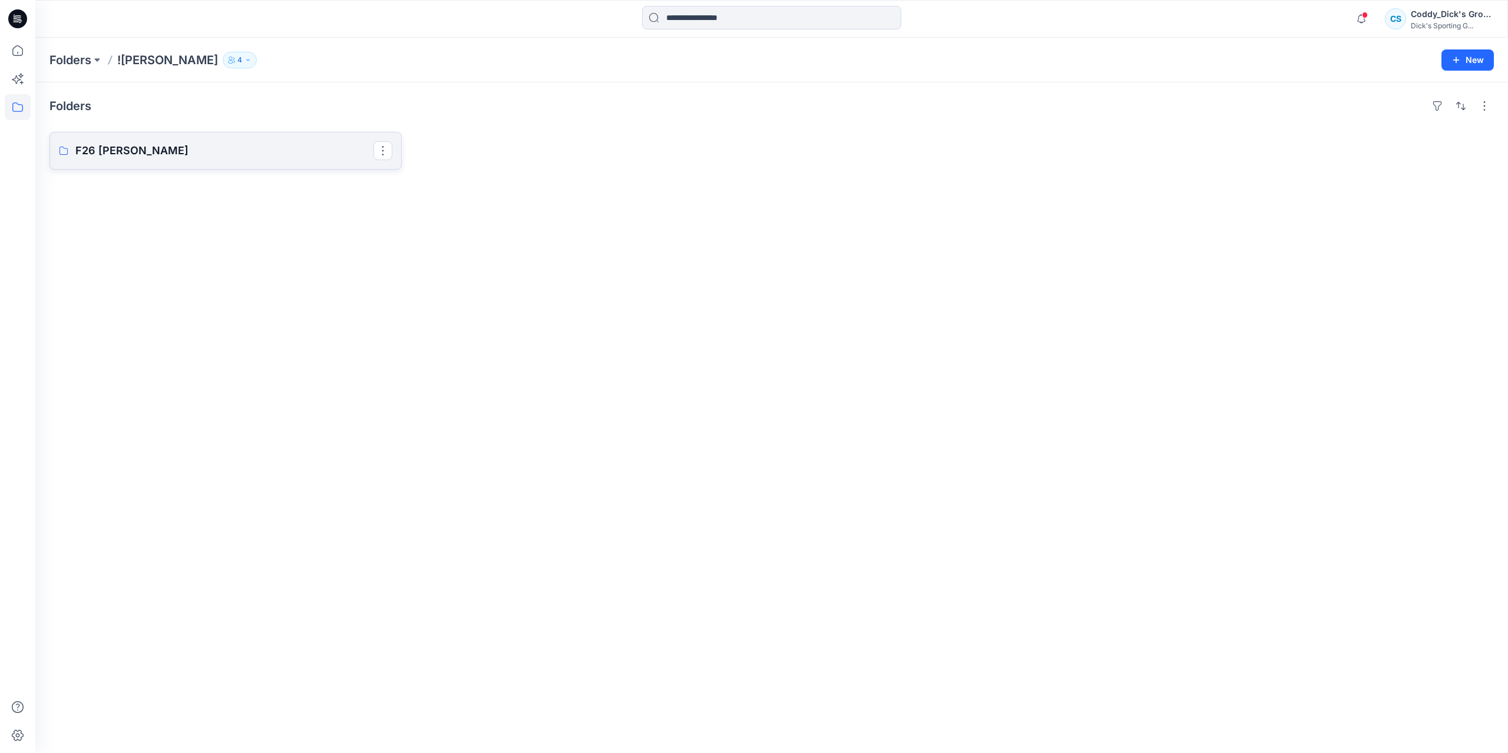  I want to click on h4: Folders, so click(70, 106).